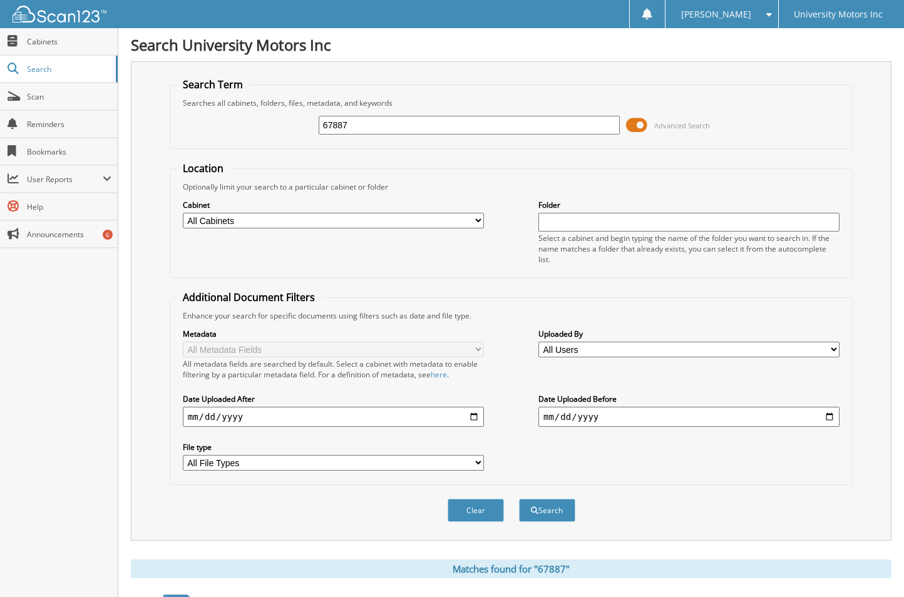 This screenshot has width=904, height=597. I want to click on button: Clear, so click(476, 510).